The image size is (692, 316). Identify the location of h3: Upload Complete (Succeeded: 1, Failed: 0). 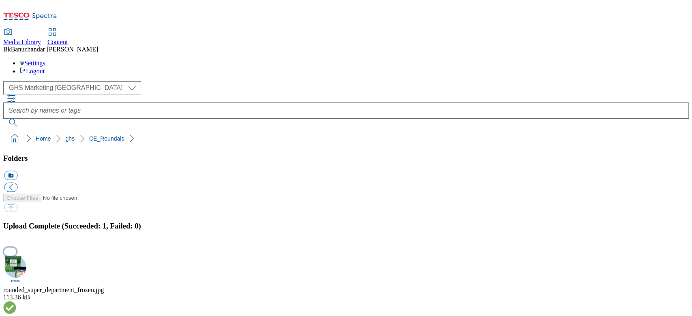
(346, 226).